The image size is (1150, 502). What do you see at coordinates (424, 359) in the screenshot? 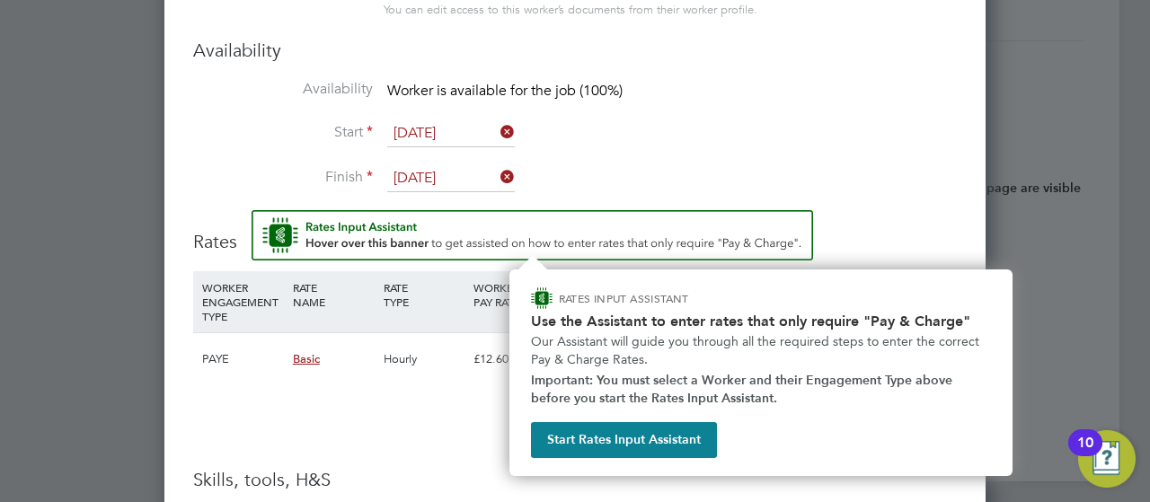
I see `div: Hourly` at bounding box center [424, 359].